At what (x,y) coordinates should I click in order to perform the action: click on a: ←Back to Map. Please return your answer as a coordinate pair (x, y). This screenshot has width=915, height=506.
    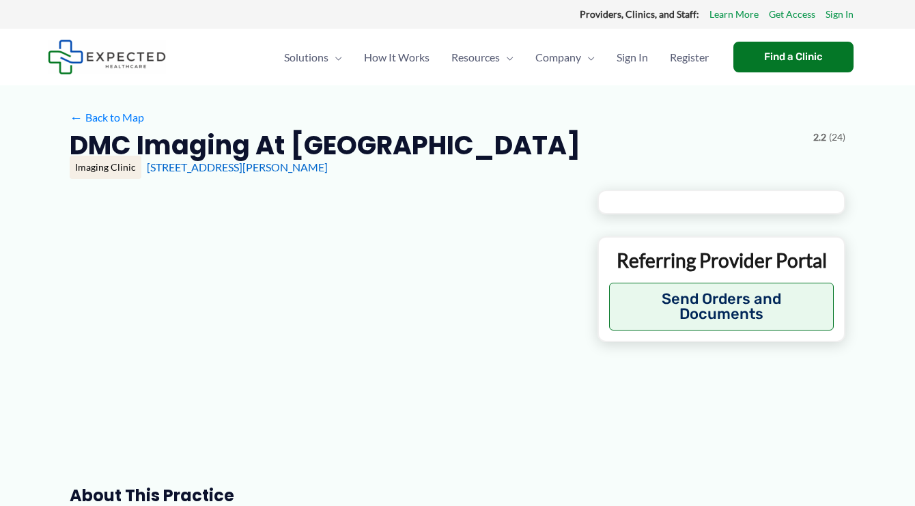
    Looking at the image, I should click on (106, 117).